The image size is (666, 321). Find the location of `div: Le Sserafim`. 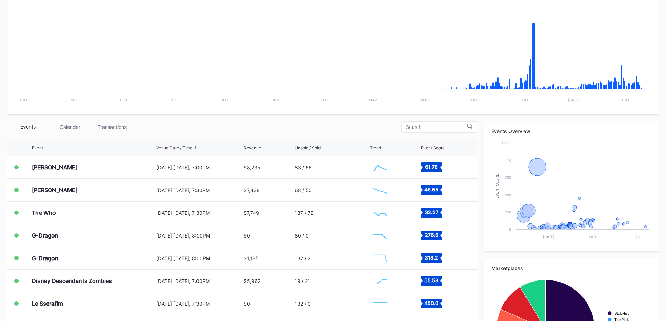

div: Le Sserafim is located at coordinates (47, 304).